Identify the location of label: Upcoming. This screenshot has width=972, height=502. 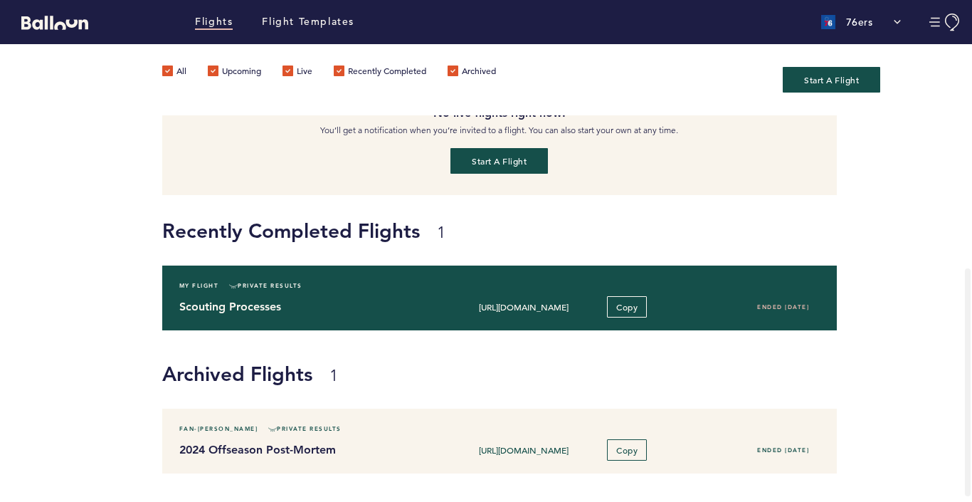
(234, 73).